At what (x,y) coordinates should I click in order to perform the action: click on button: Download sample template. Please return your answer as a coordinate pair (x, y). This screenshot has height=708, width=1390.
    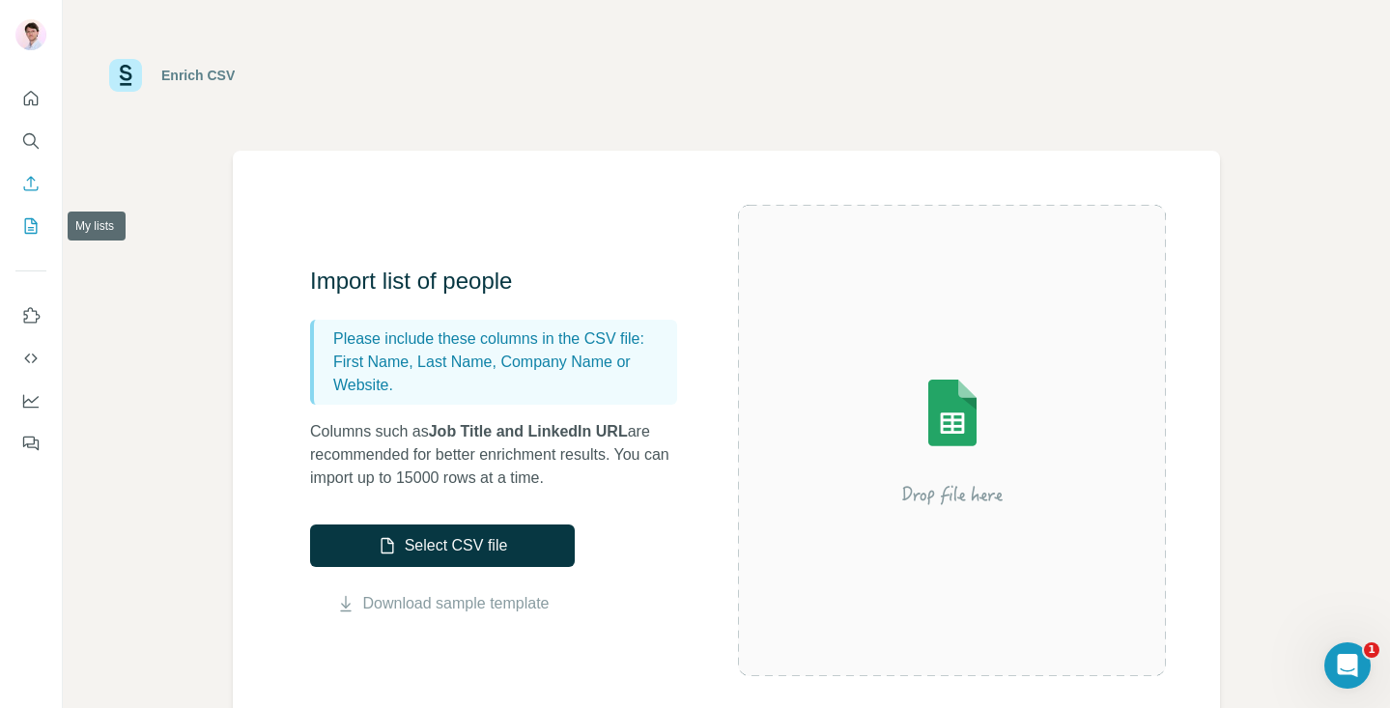
    Looking at the image, I should click on (442, 604).